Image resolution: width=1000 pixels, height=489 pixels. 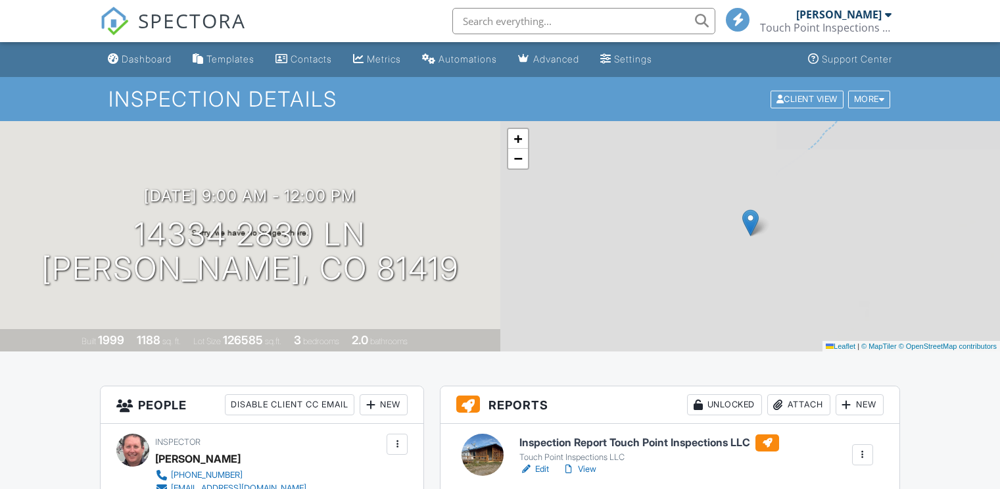 What do you see at coordinates (321, 341) in the screenshot?
I see `span: bedrooms` at bounding box center [321, 341].